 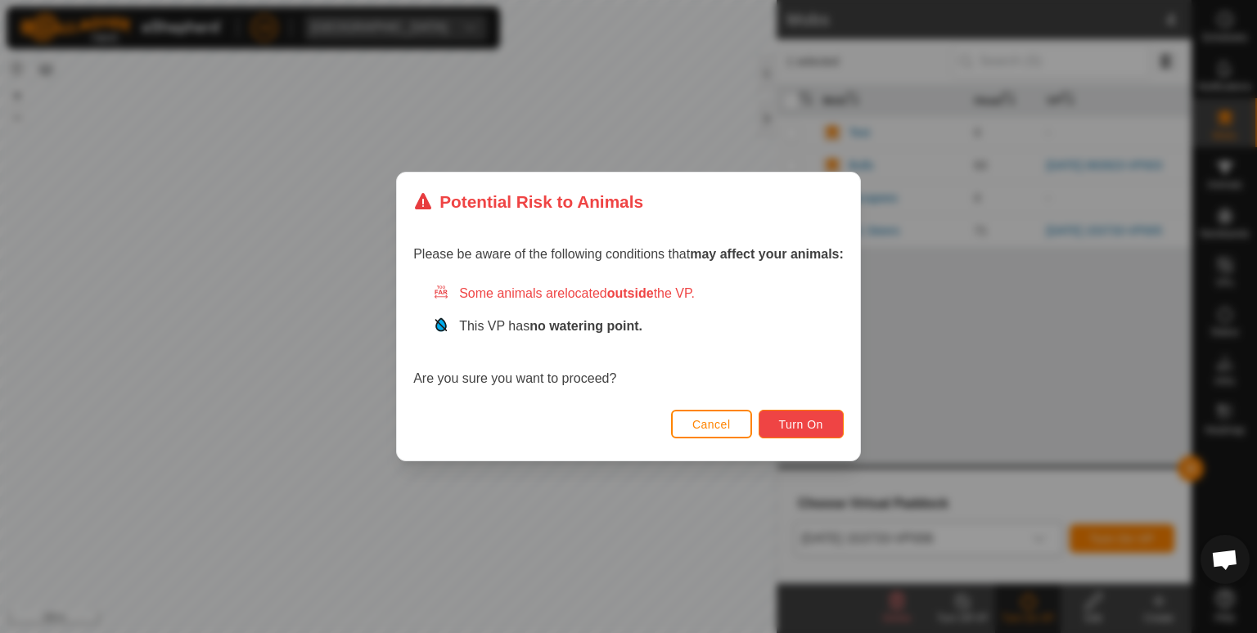 I want to click on span: located the VP., so click(x=629, y=293).